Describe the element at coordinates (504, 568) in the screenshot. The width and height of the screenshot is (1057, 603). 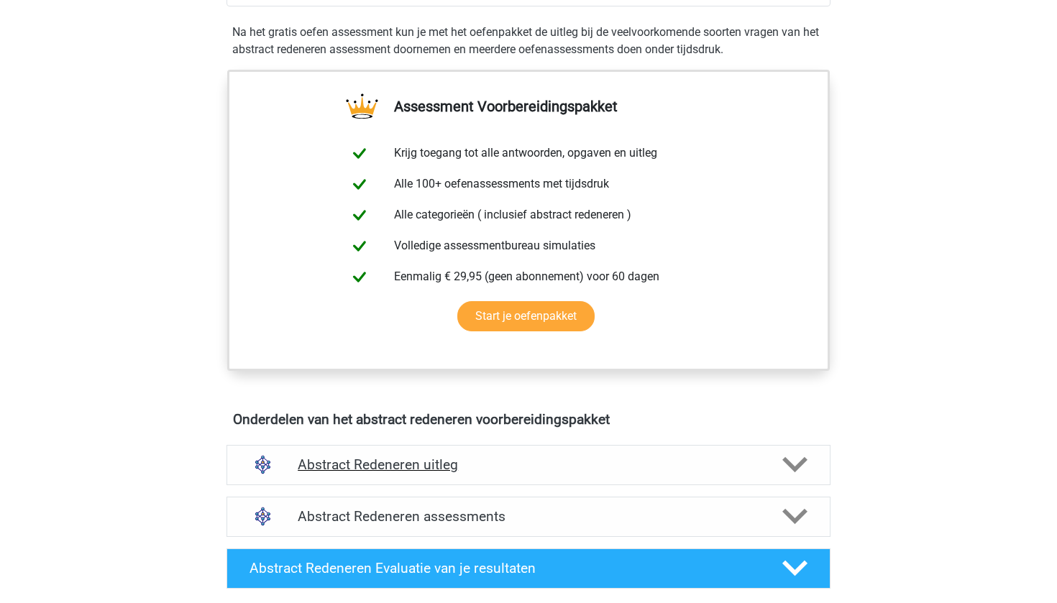
I see `h4: Abstract Redeneren Evaluatie van je resultaten` at that location.